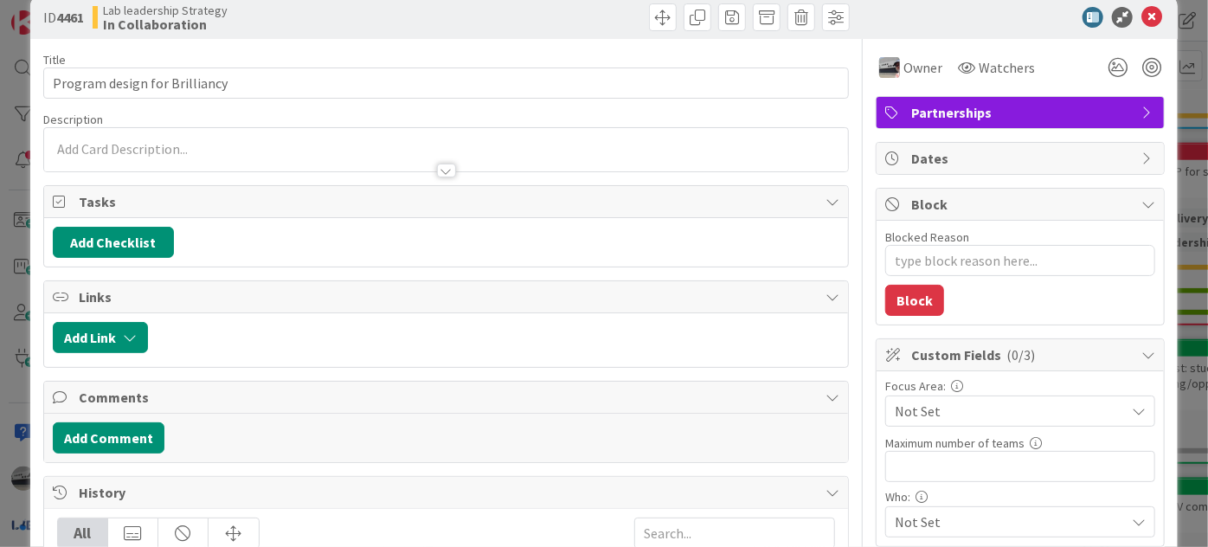  Describe the element at coordinates (447, 202) in the screenshot. I see `span: Tasks` at that location.